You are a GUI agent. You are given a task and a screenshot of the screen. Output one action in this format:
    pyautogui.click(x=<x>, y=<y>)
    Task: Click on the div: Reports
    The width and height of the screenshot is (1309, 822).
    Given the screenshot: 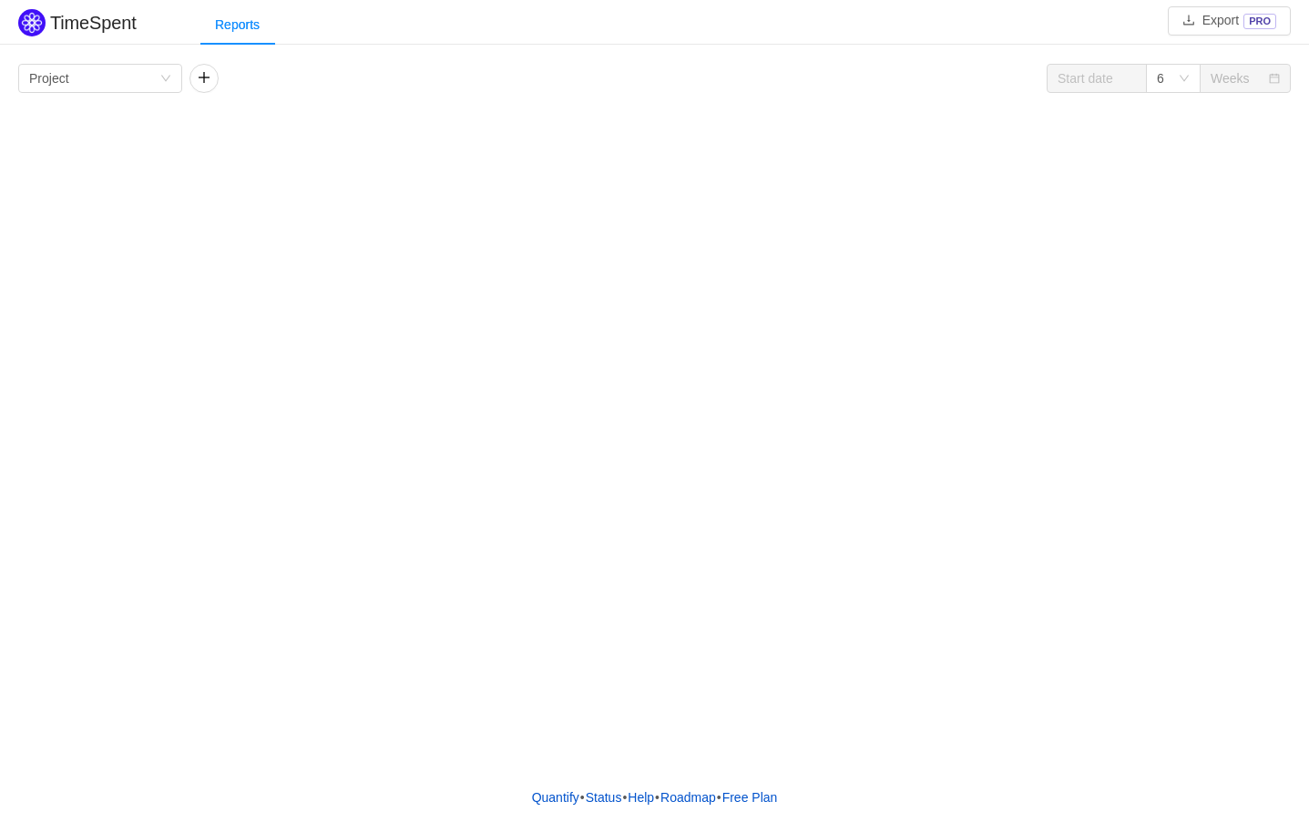 What is the action you would take?
    pyautogui.click(x=237, y=25)
    